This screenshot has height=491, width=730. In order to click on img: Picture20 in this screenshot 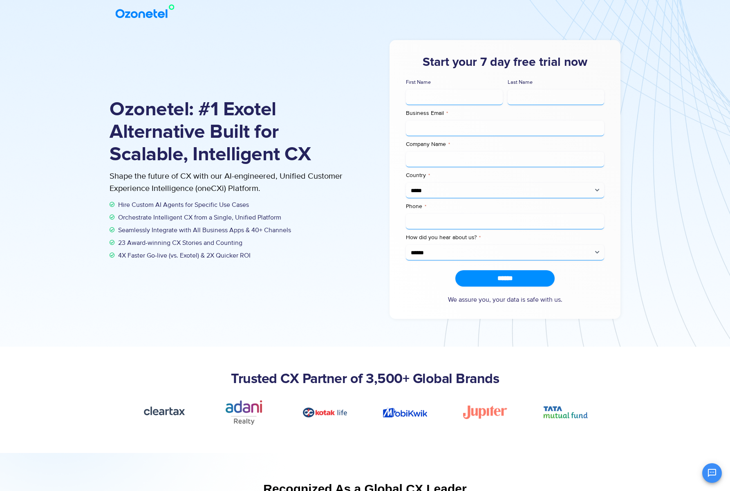, I will do `click(164, 412)`.